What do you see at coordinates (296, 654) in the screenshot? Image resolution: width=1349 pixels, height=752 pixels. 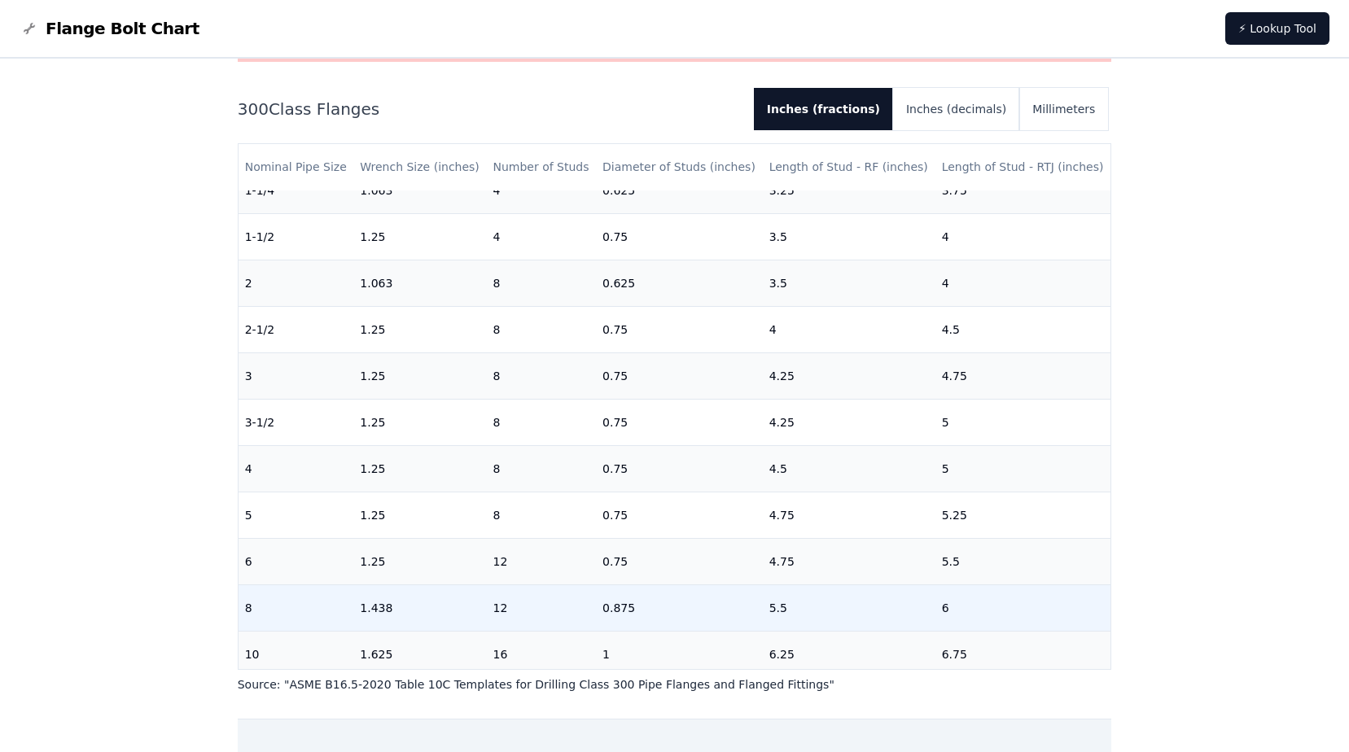 I see `td: 10` at bounding box center [296, 654].